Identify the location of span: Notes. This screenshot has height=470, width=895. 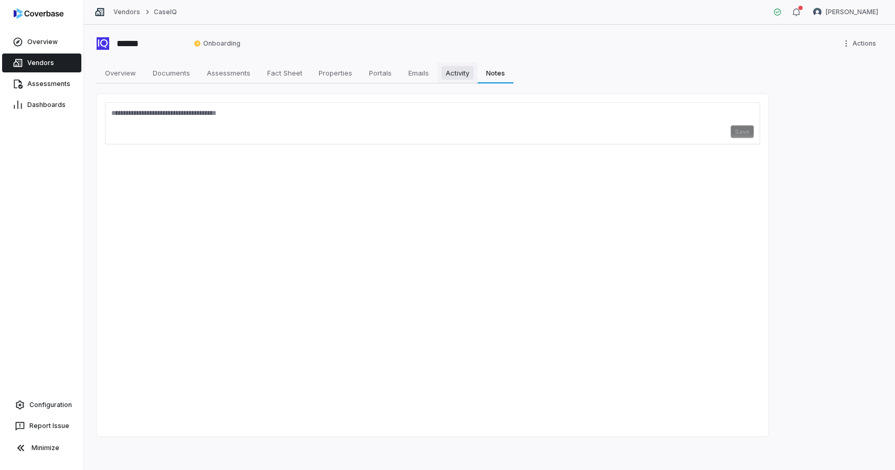
(495, 73).